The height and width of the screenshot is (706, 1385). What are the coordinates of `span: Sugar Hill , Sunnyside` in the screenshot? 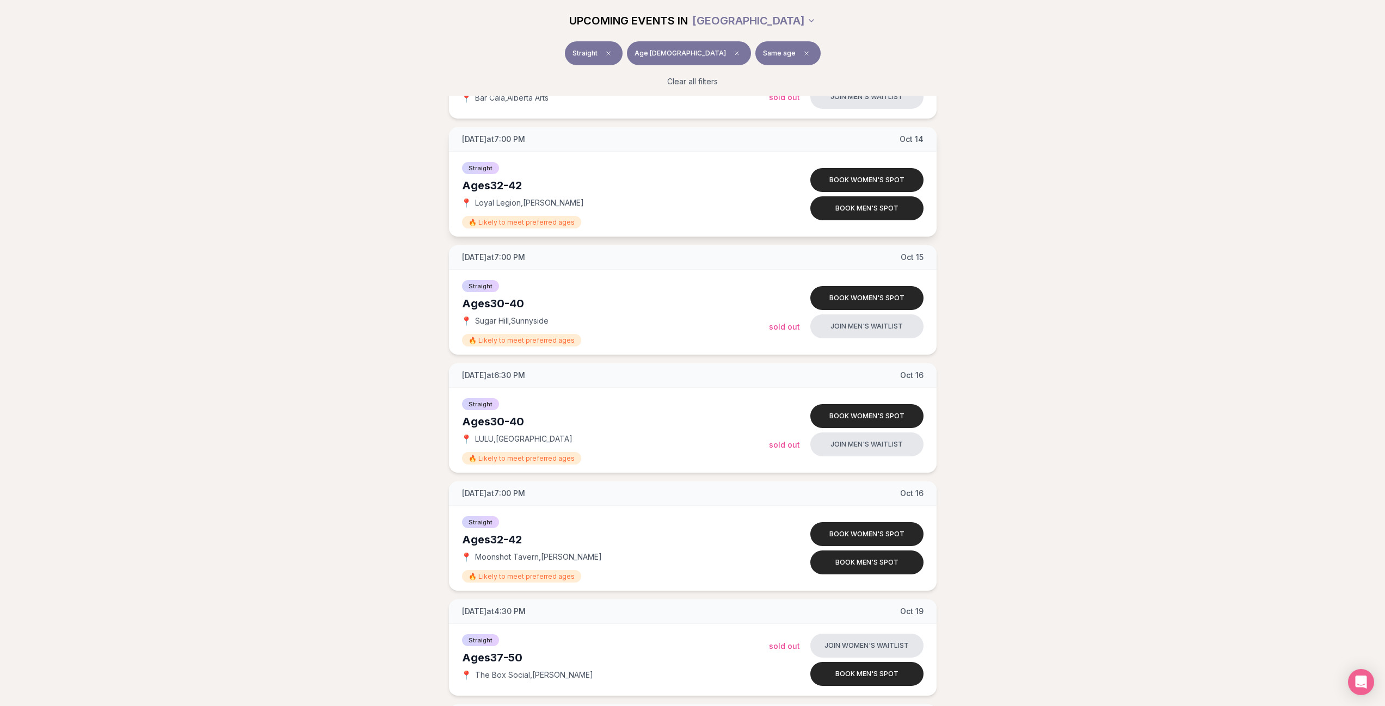 It's located at (512, 321).